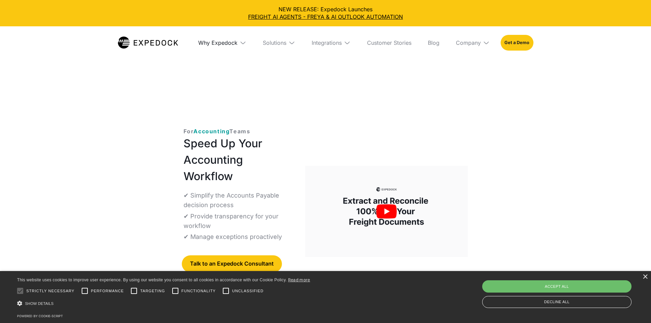  Describe the element at coordinates (248, 291) in the screenshot. I see `span: Unclassified` at that location.